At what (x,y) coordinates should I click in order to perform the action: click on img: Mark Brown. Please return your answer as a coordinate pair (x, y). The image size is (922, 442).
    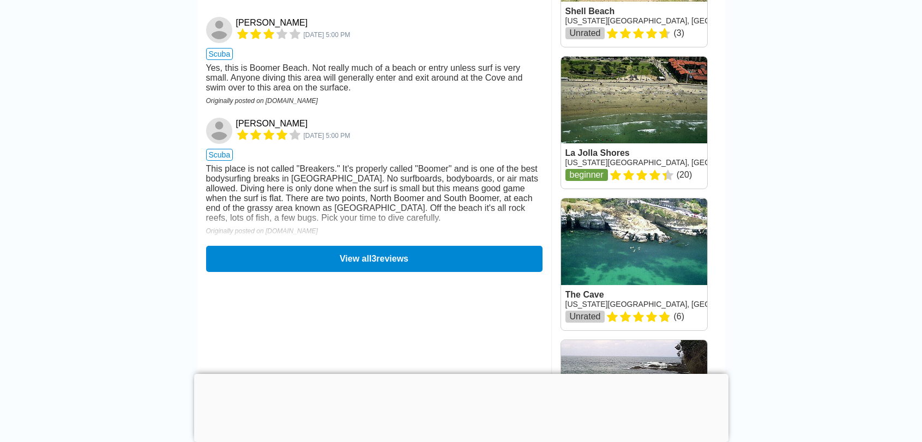
    Looking at the image, I should click on (219, 131).